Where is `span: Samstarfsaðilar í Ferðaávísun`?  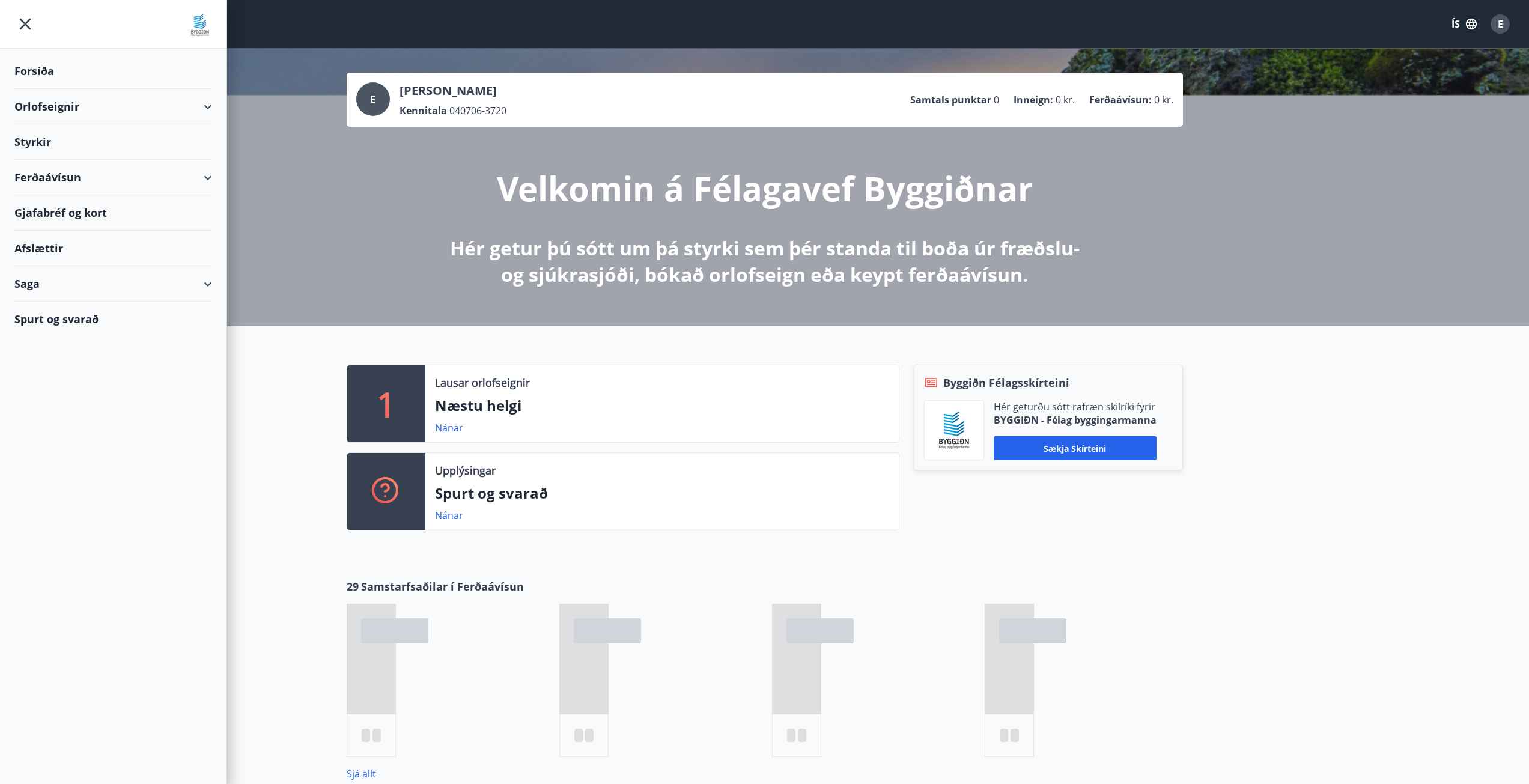
span: Samstarfsaðilar í Ferðaávísun is located at coordinates (442, 586).